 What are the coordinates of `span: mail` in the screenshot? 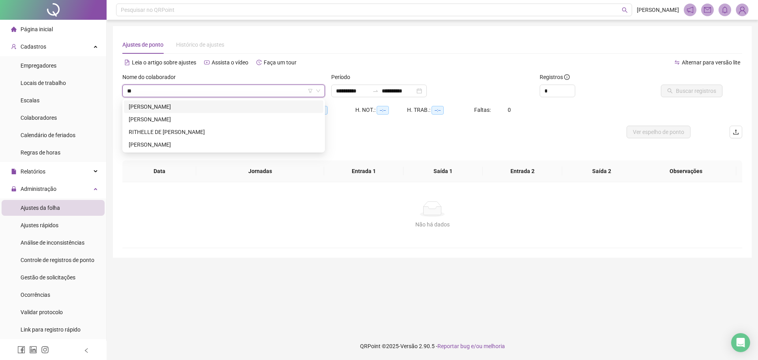 It's located at (707, 10).